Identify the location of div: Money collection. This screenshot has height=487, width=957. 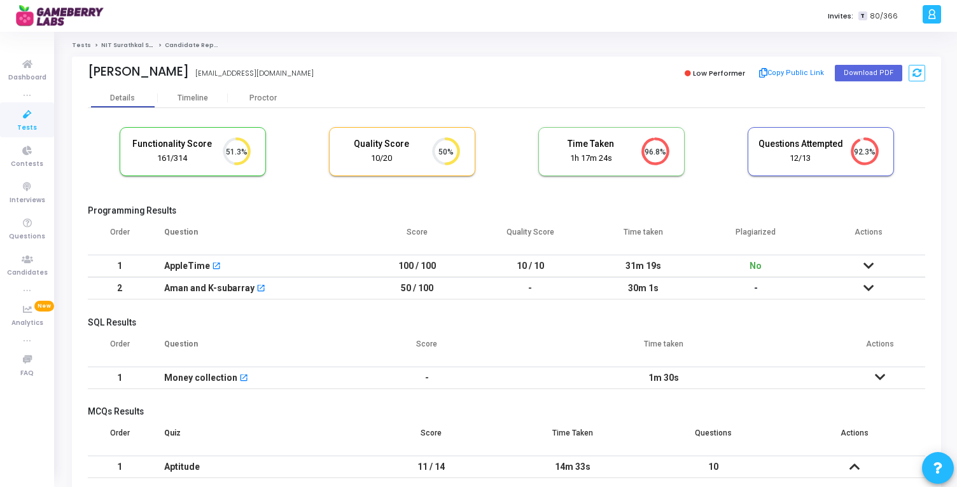
(200, 378).